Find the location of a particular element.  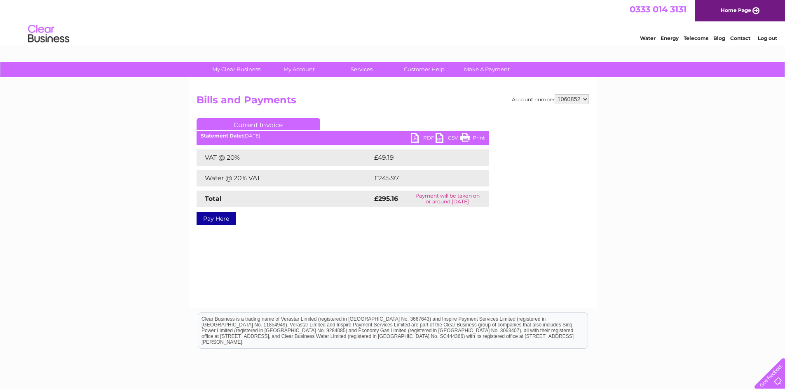

b: Statement Date: is located at coordinates (222, 136).